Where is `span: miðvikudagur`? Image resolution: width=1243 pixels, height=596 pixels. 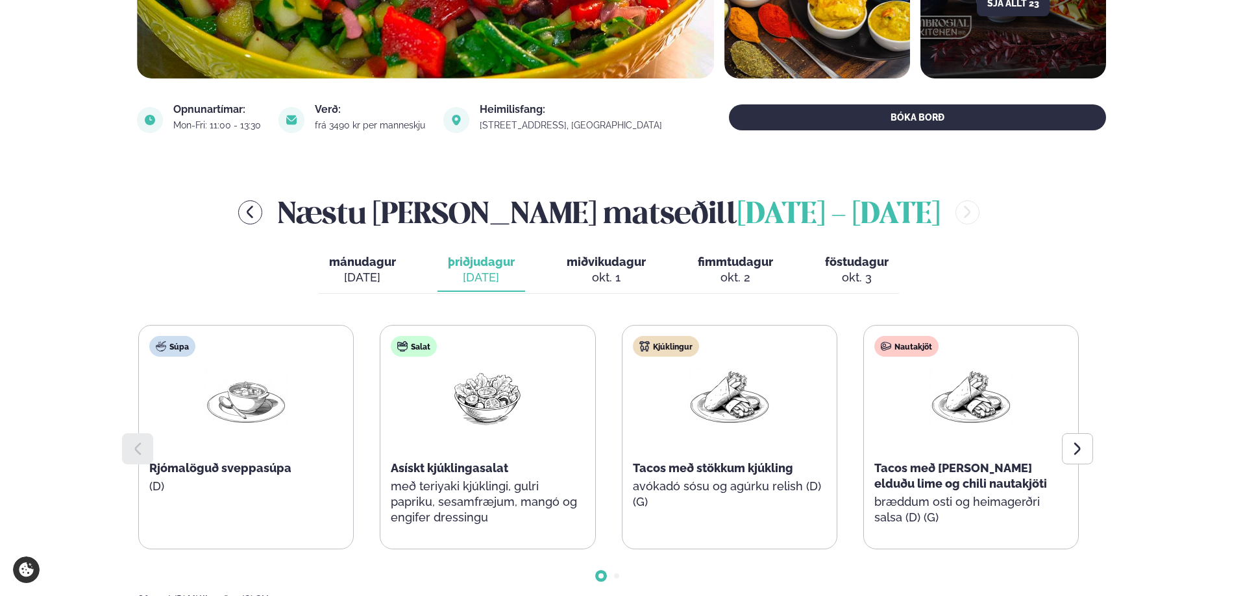 span: miðvikudagur is located at coordinates (606, 262).